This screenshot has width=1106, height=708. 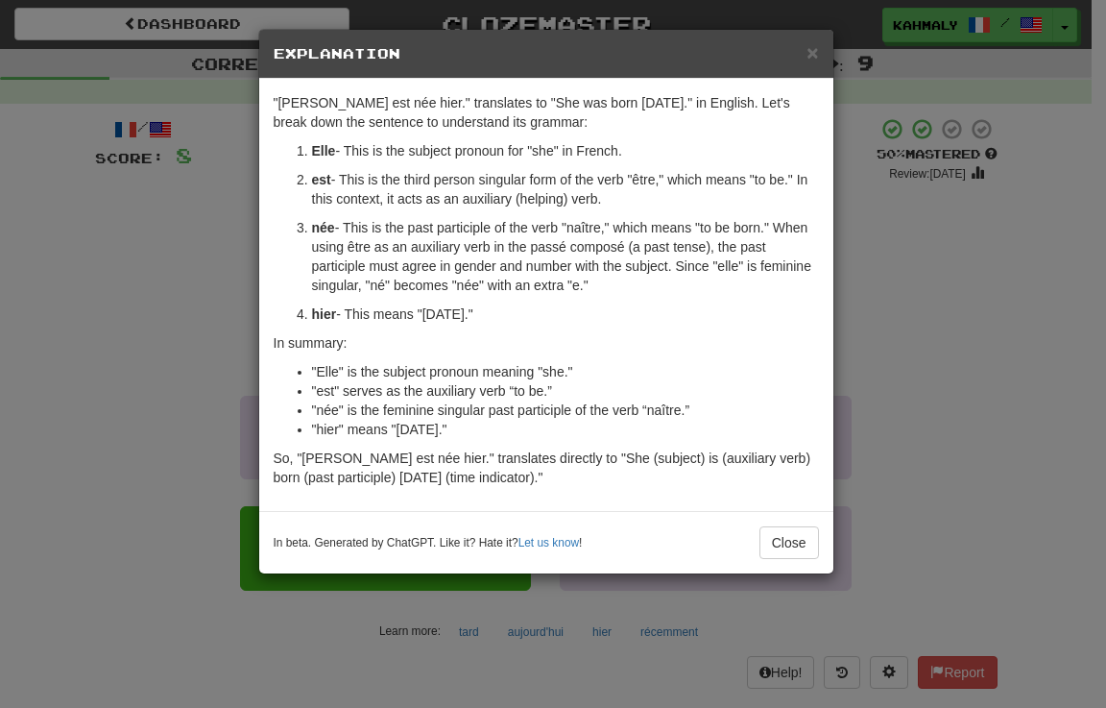 What do you see at coordinates (566, 256) in the screenshot?
I see `p: - This is the past participle of the verb "naître," which means "to be born." When using être as ...` at bounding box center [566, 256].